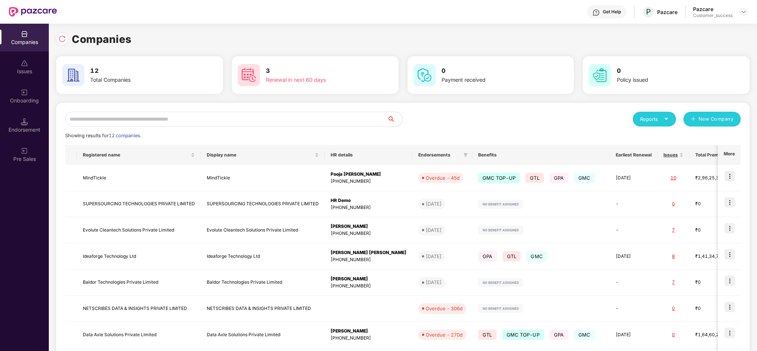 The image size is (757, 351). What do you see at coordinates (369, 155) in the screenshot?
I see `th: HR details` at bounding box center [369, 155].